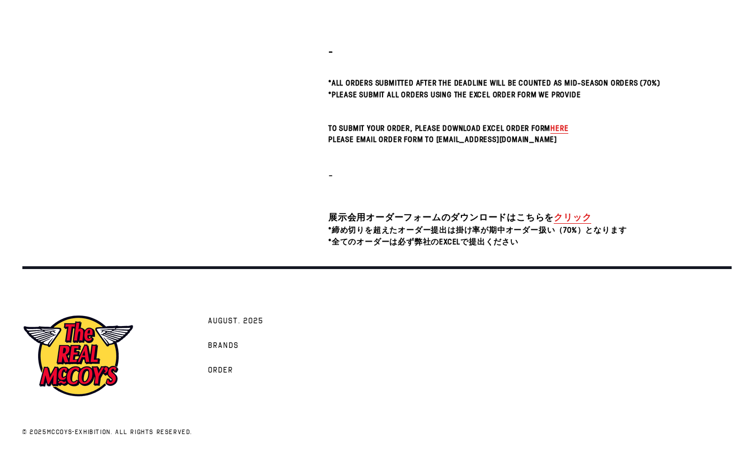  I want to click on span: Brands, so click(223, 346).